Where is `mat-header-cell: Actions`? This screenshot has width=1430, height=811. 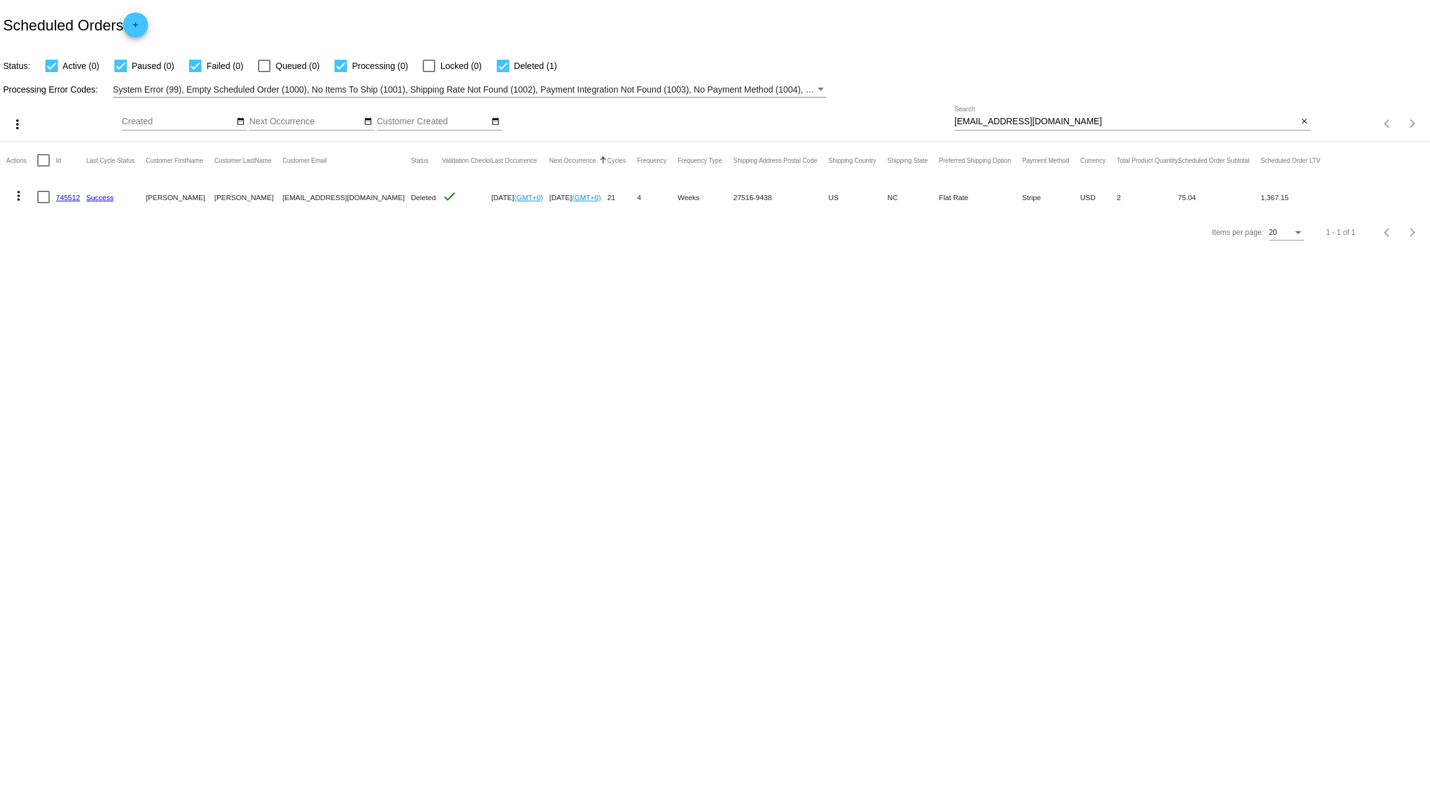 mat-header-cell: Actions is located at coordinates (22, 160).